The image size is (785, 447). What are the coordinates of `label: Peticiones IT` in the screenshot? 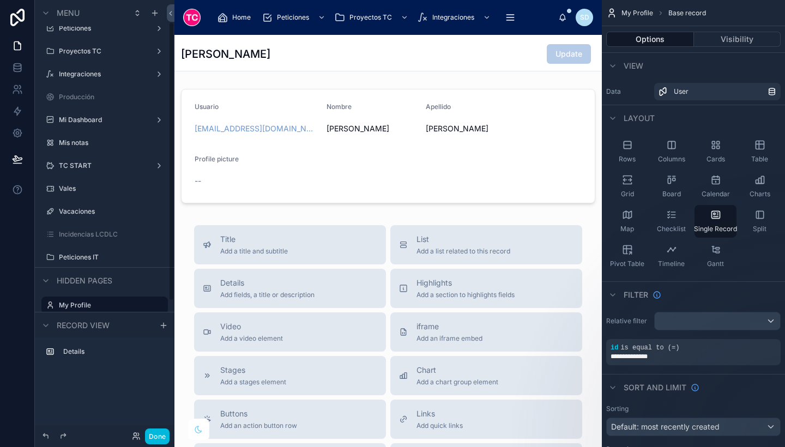 It's located at (110, 257).